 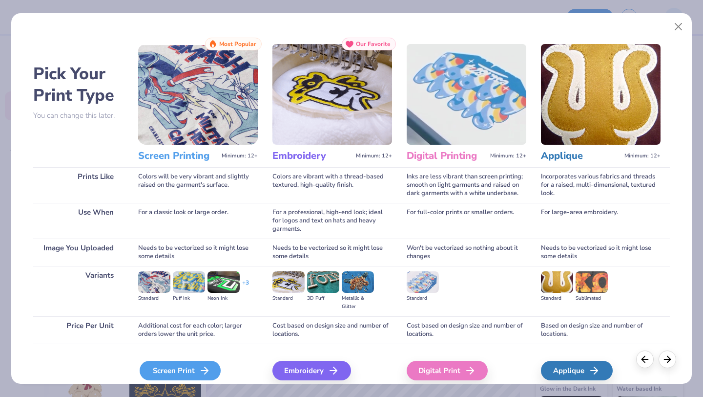 What do you see at coordinates (189, 282) in the screenshot?
I see `img: Puff Ink` at bounding box center [189, 282].